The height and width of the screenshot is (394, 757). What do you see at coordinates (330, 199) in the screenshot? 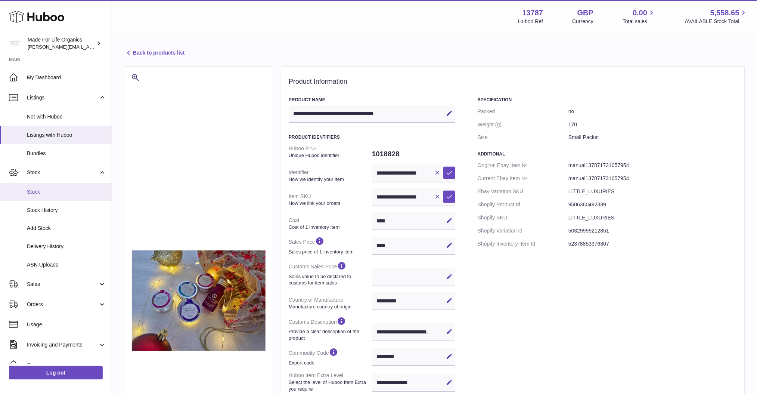
I see `dt: Item SKU` at bounding box center [330, 199].